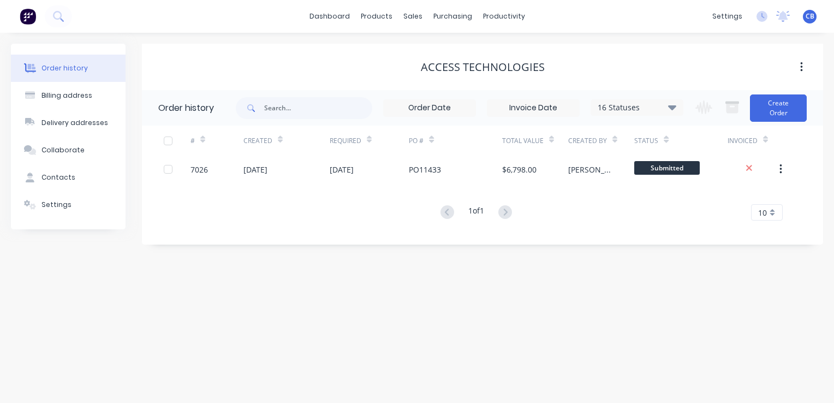  Describe the element at coordinates (68, 123) in the screenshot. I see `button: Delivery addresses` at that location.